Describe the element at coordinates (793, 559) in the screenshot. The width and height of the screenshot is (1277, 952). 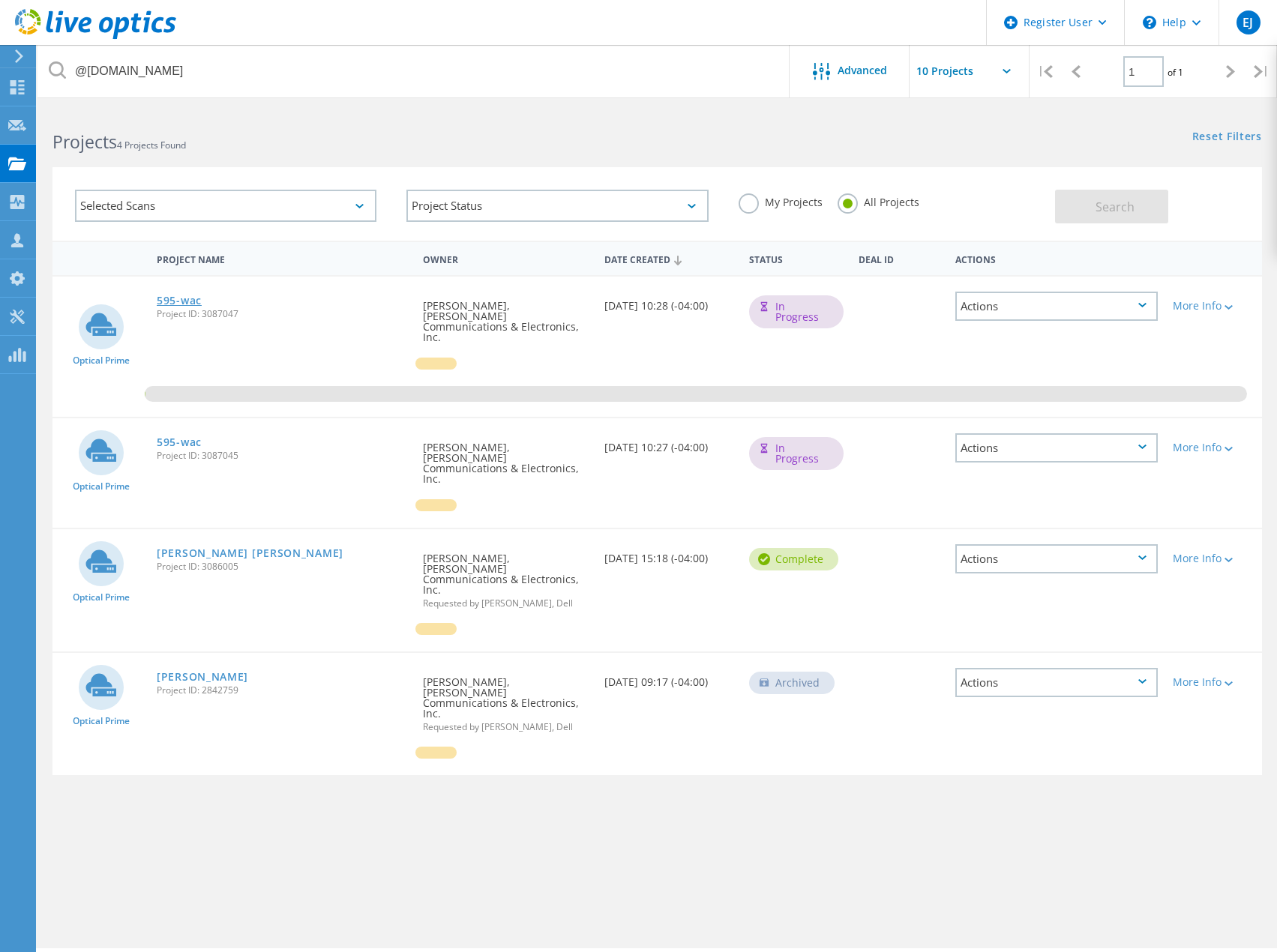
I see `div: Complete` at that location.